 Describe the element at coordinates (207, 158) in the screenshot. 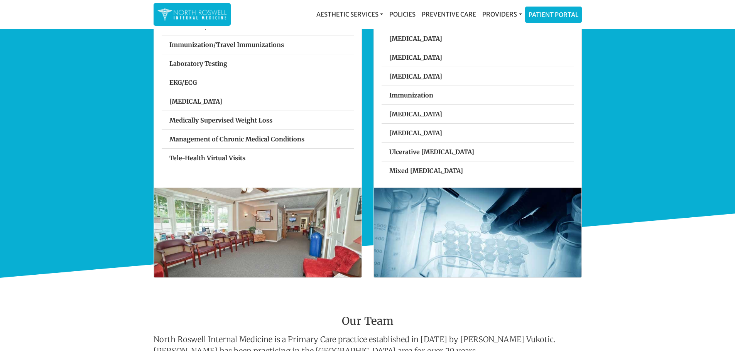

I see `strong: Tele-Health Virtual Visits` at that location.